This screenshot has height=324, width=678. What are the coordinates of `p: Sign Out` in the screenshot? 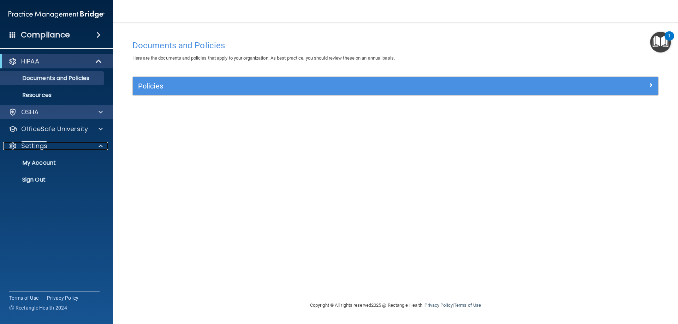 It's located at (53, 180).